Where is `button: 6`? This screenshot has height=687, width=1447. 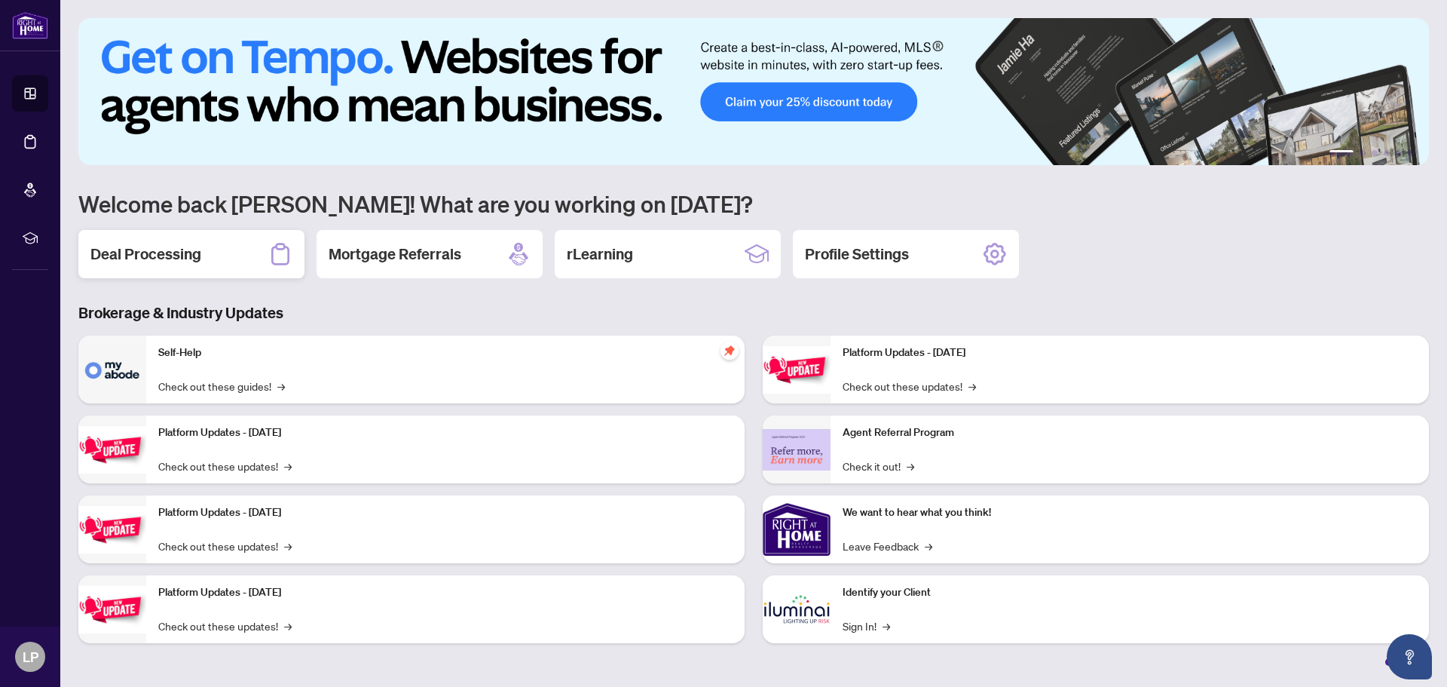
button: 6 is located at coordinates (1411, 153).